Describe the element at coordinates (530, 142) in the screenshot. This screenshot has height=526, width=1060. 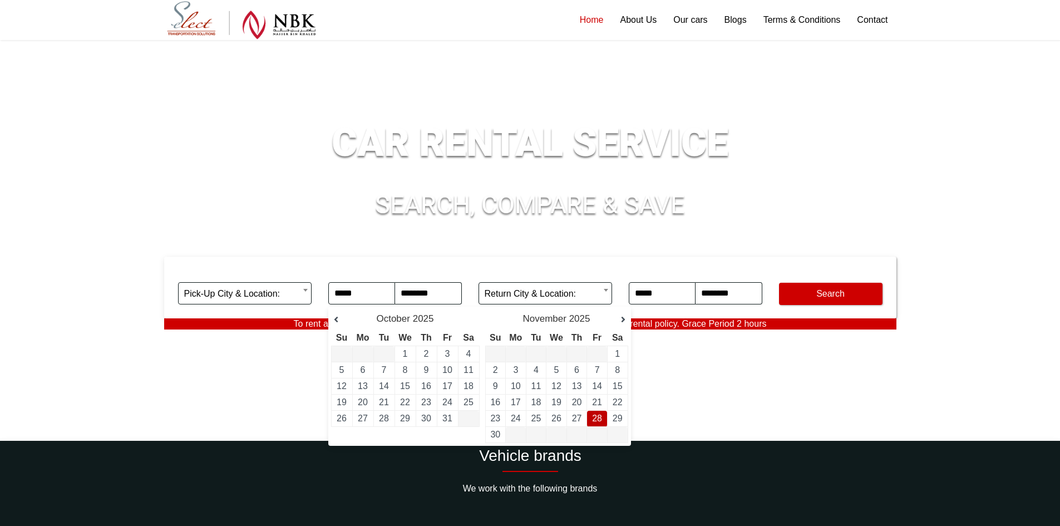
I see `h1: CAR RENTAL SERVICE` at that location.